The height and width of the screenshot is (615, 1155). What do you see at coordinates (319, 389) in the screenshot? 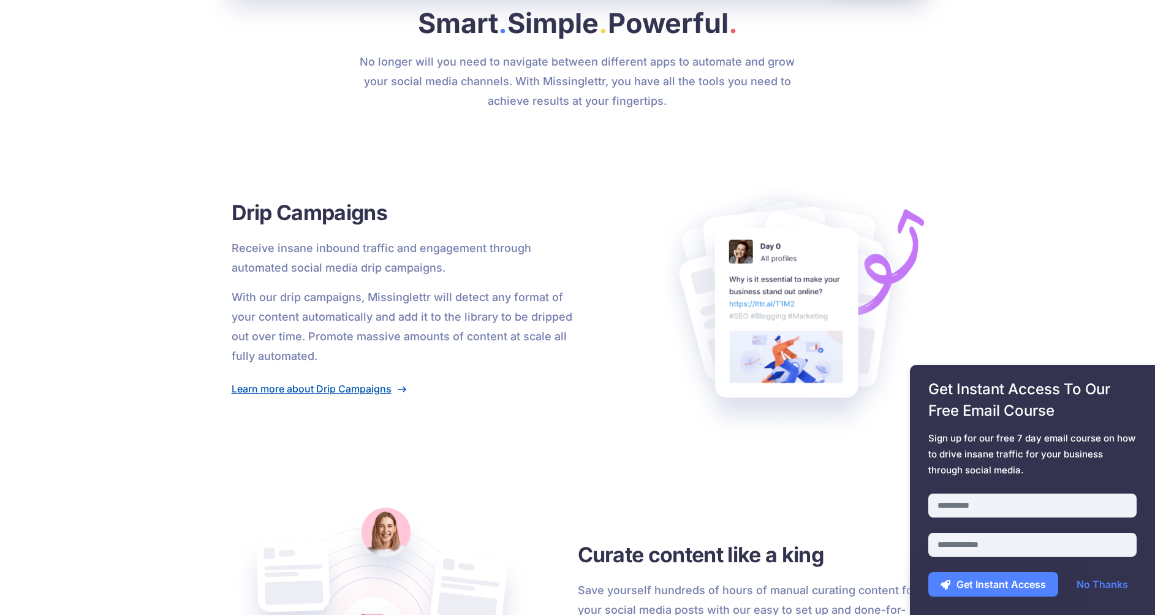
I see `a: Learn more about Drip Campaigns` at bounding box center [319, 389].